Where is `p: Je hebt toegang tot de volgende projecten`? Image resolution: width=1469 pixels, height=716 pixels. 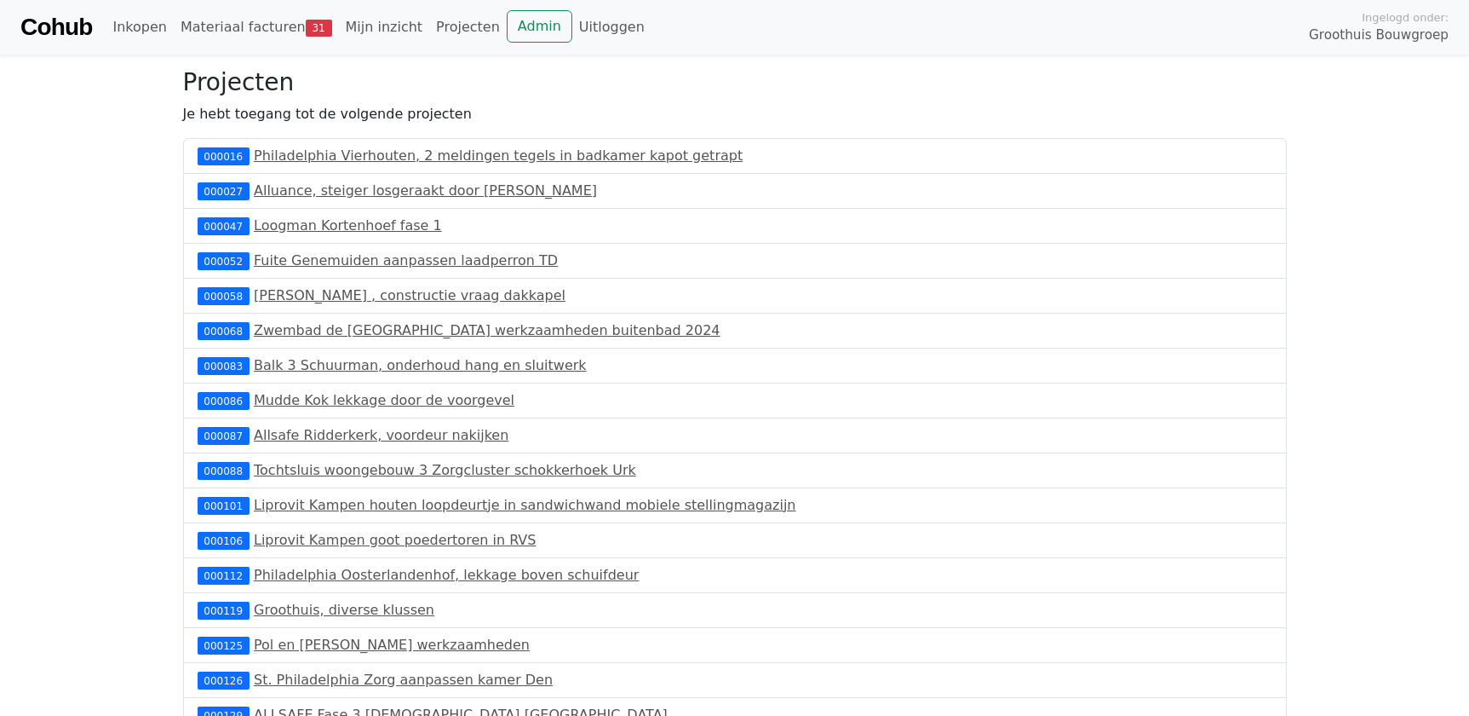
p: Je hebt toegang tot de volgende projecten is located at coordinates (735, 114).